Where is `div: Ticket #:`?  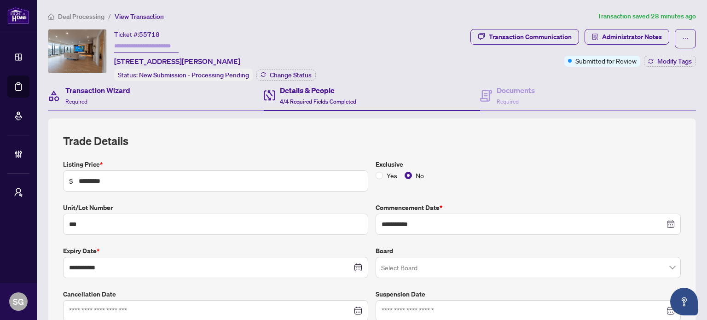
div: Ticket #: is located at coordinates (137, 34).